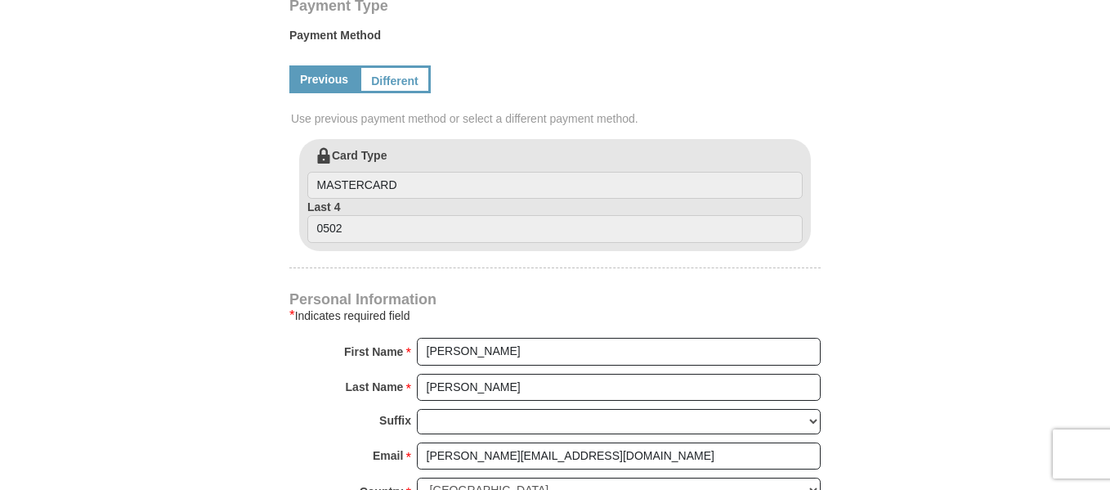 Image resolution: width=1110 pixels, height=490 pixels. What do you see at coordinates (374, 387) in the screenshot?
I see `strong: Last Name` at bounding box center [374, 387].